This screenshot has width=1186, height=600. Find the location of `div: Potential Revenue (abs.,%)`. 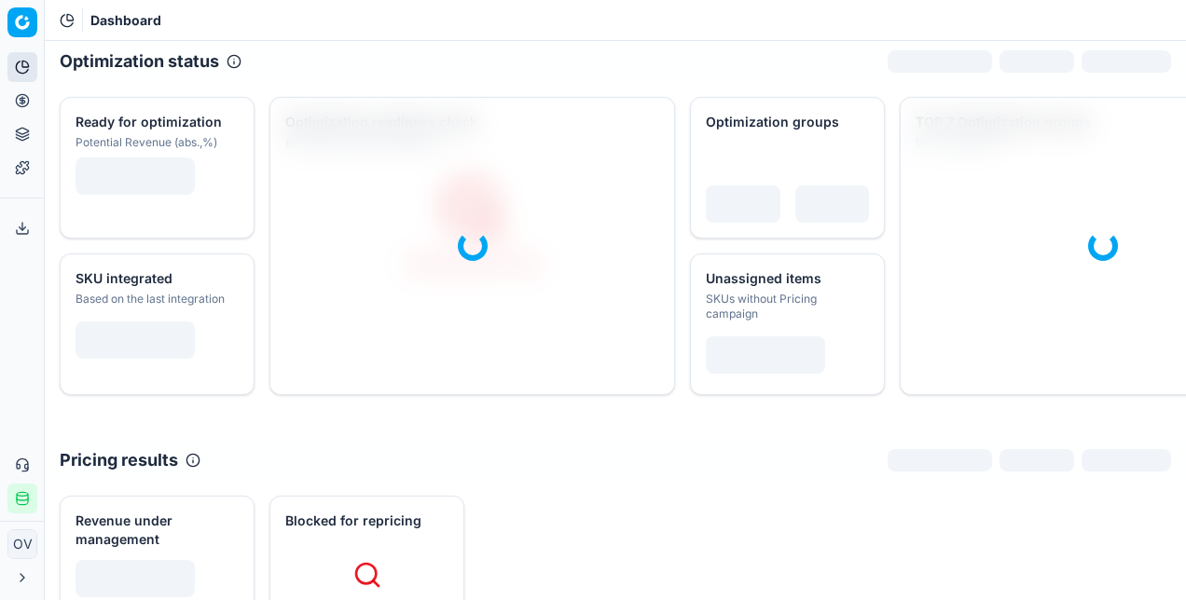

div: Potential Revenue (abs.,%) is located at coordinates (155, 143).